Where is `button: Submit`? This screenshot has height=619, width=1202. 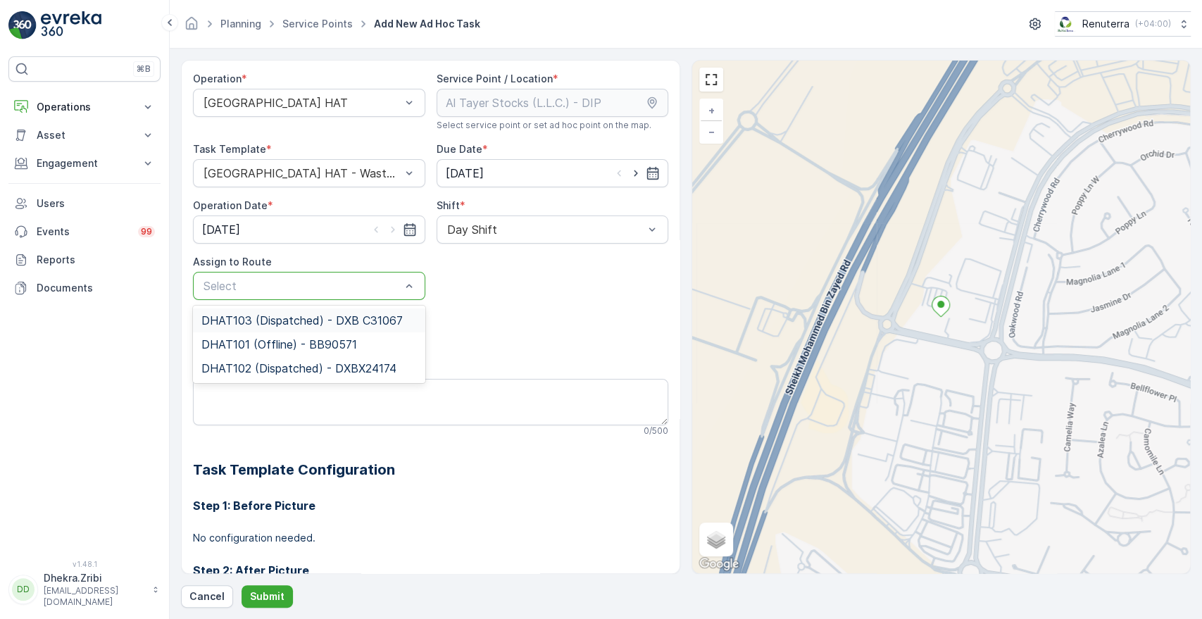
button: Submit is located at coordinates (267, 596).